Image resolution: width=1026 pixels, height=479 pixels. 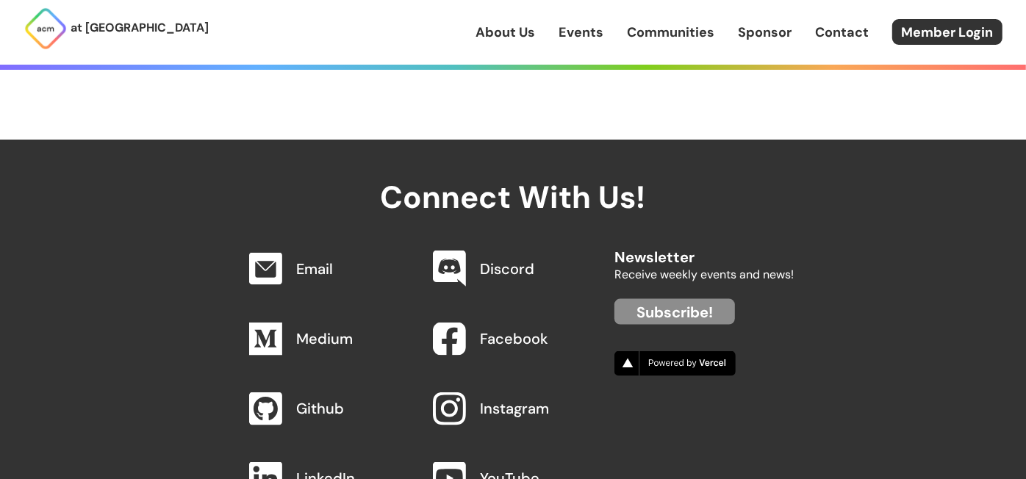 What do you see at coordinates (515, 339) in the screenshot?
I see `a: Facebook` at bounding box center [515, 339].